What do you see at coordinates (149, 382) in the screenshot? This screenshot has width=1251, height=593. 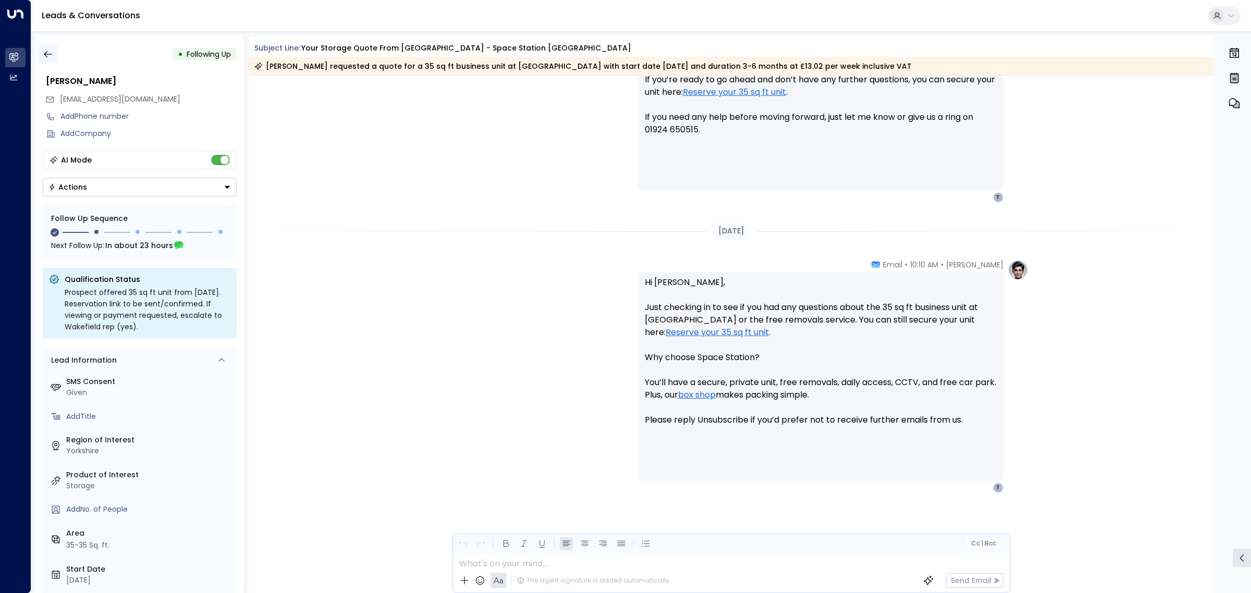 I see `label: SMS Consent` at bounding box center [149, 382].